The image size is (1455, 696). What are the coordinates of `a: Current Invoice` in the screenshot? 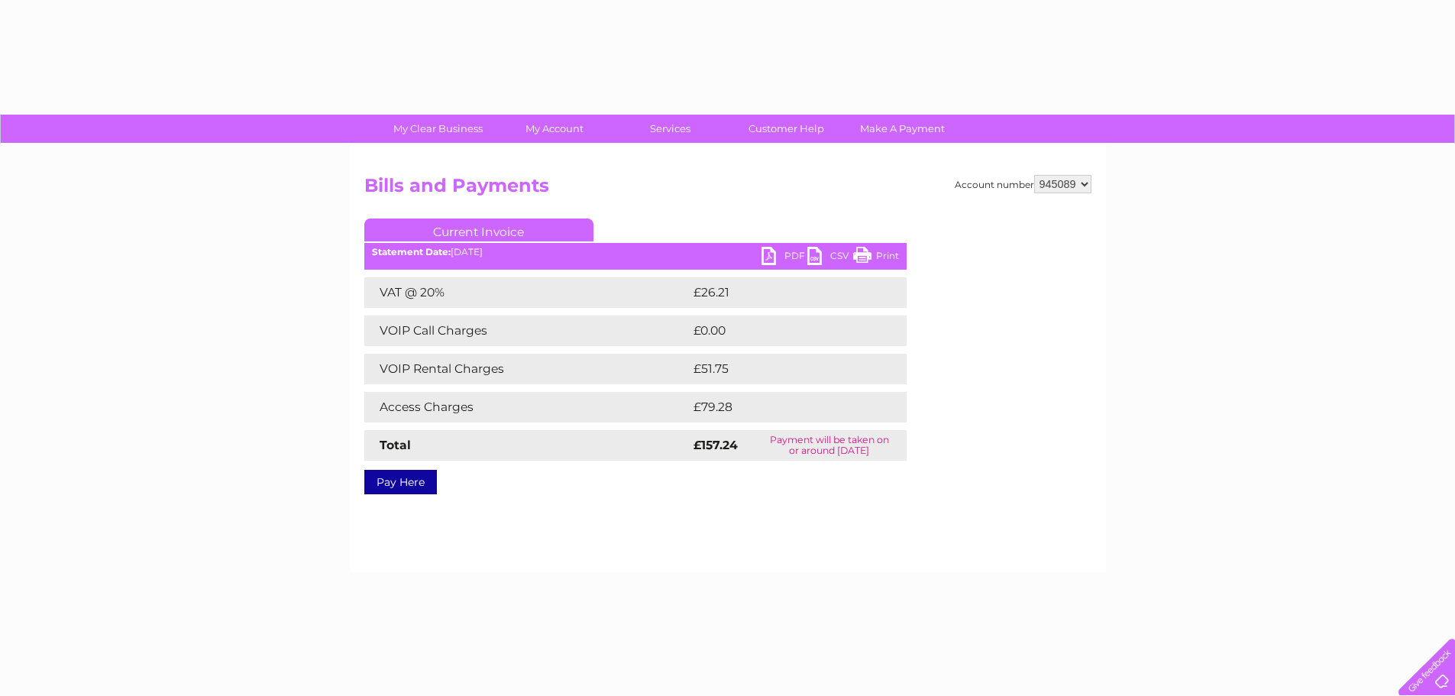 It's located at (479, 230).